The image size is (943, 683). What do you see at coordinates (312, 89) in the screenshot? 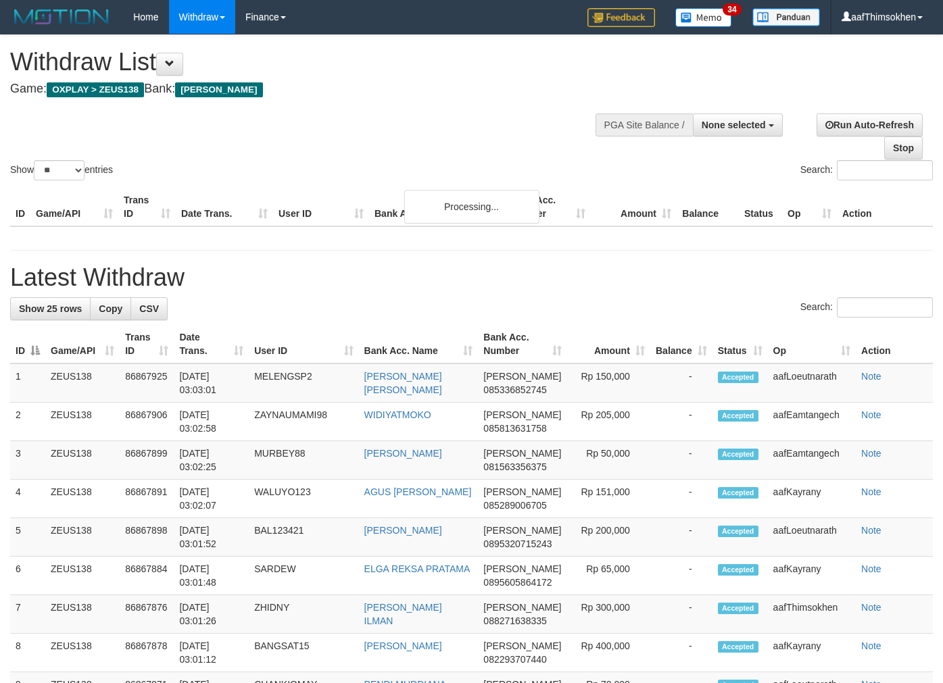
I see `h4: Game: Bank:` at bounding box center [312, 89].